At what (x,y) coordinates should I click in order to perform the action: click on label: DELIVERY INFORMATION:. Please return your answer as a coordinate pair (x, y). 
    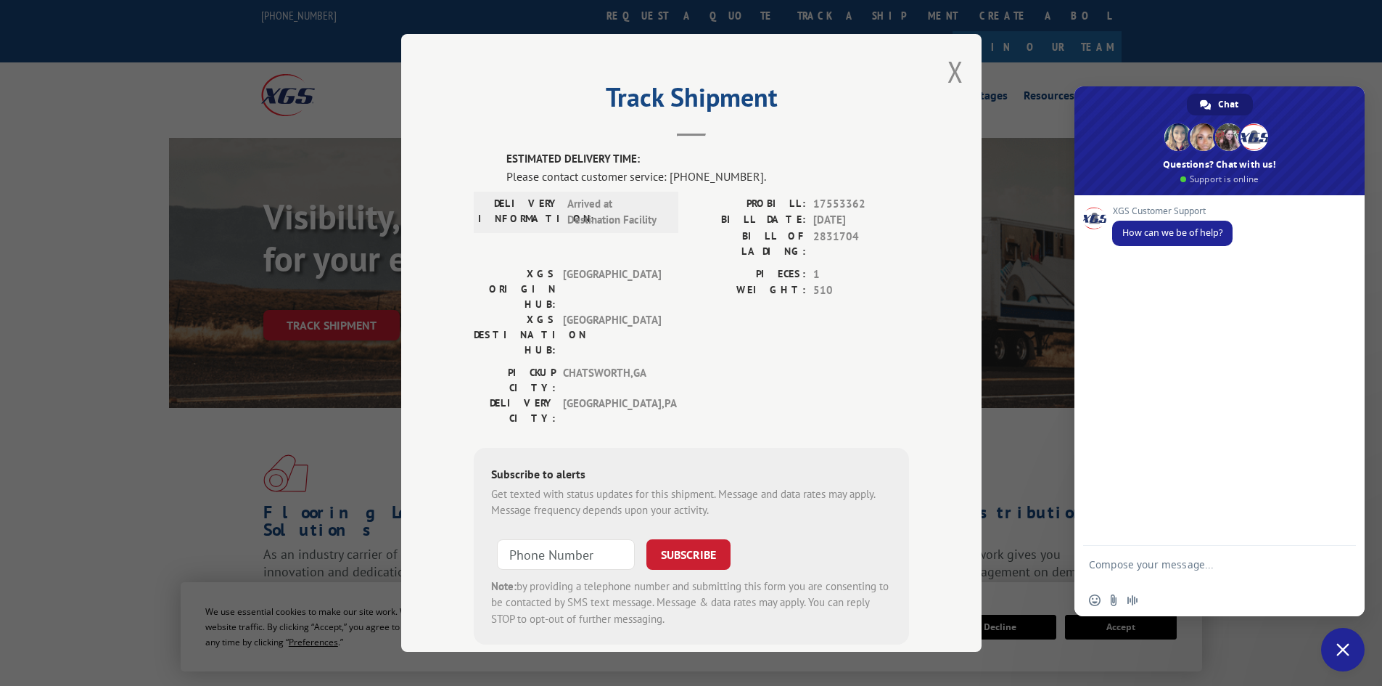
    Looking at the image, I should click on (519, 212).